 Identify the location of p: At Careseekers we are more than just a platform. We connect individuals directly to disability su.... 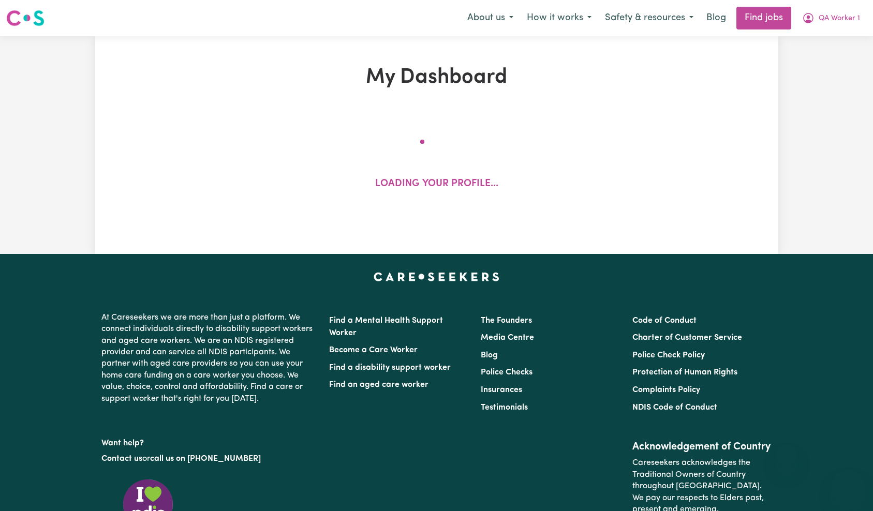
(209, 358).